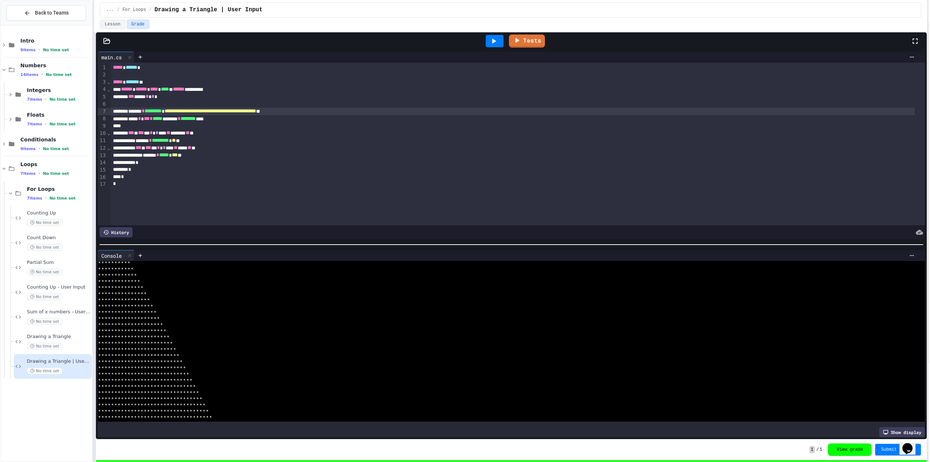 The height and width of the screenshot is (462, 930). I want to click on div: 4, so click(102, 89).